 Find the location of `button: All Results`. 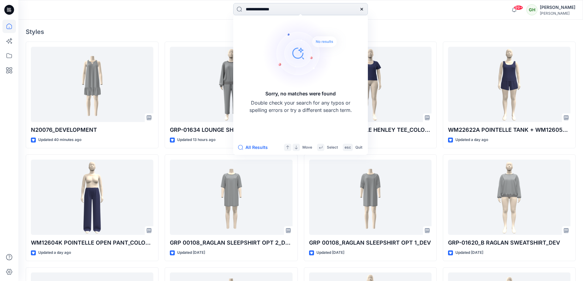

button: All Results is located at coordinates (255, 148).